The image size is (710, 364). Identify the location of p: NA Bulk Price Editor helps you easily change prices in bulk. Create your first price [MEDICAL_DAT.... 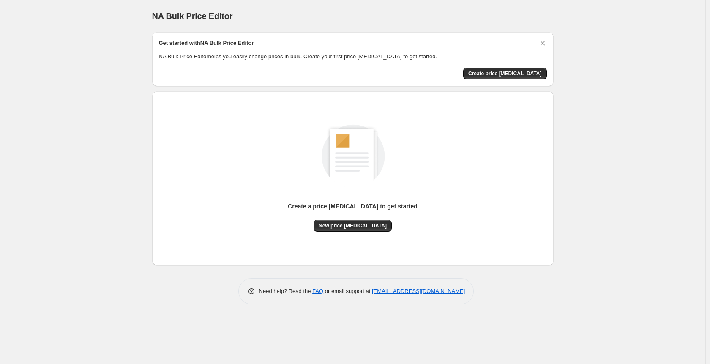
(353, 57).